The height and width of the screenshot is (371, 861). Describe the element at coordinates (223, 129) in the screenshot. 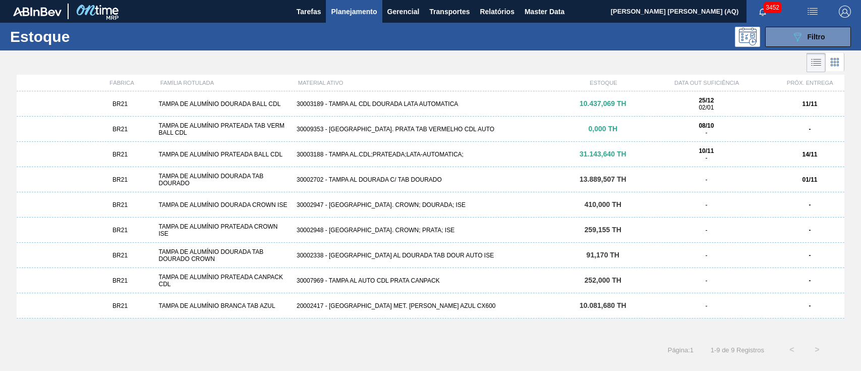

I see `div: TAMPA DE ALUMÍNIO PRATEADA TAB VERM BALL CDL` at that location.